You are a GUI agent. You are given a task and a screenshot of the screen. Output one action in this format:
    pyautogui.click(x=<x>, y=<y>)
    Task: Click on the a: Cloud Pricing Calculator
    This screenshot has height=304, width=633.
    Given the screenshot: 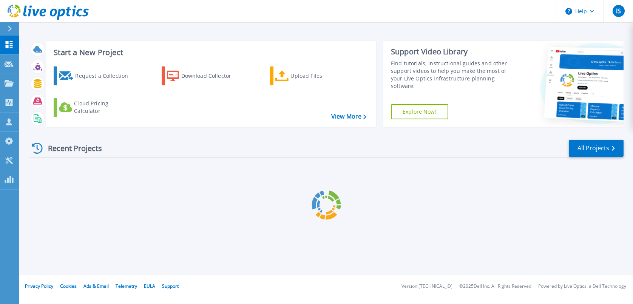 What is the action you would take?
    pyautogui.click(x=96, y=107)
    